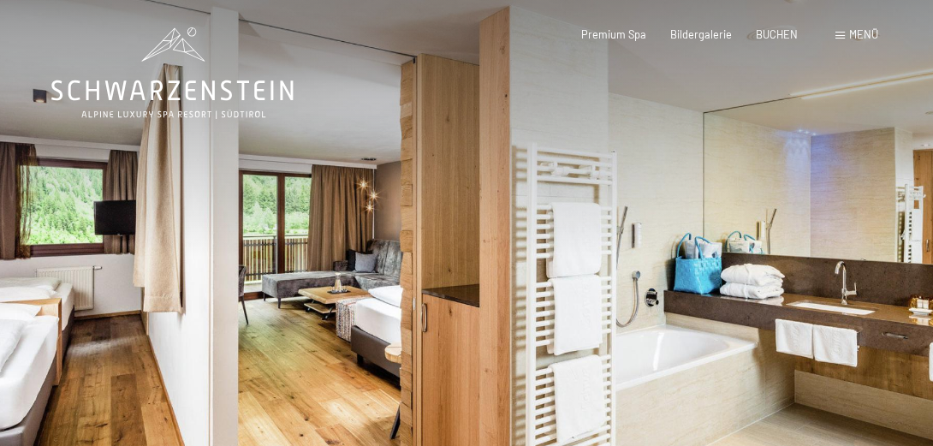 Image resolution: width=933 pixels, height=446 pixels. Describe the element at coordinates (864, 34) in the screenshot. I see `span: Menü` at that location.